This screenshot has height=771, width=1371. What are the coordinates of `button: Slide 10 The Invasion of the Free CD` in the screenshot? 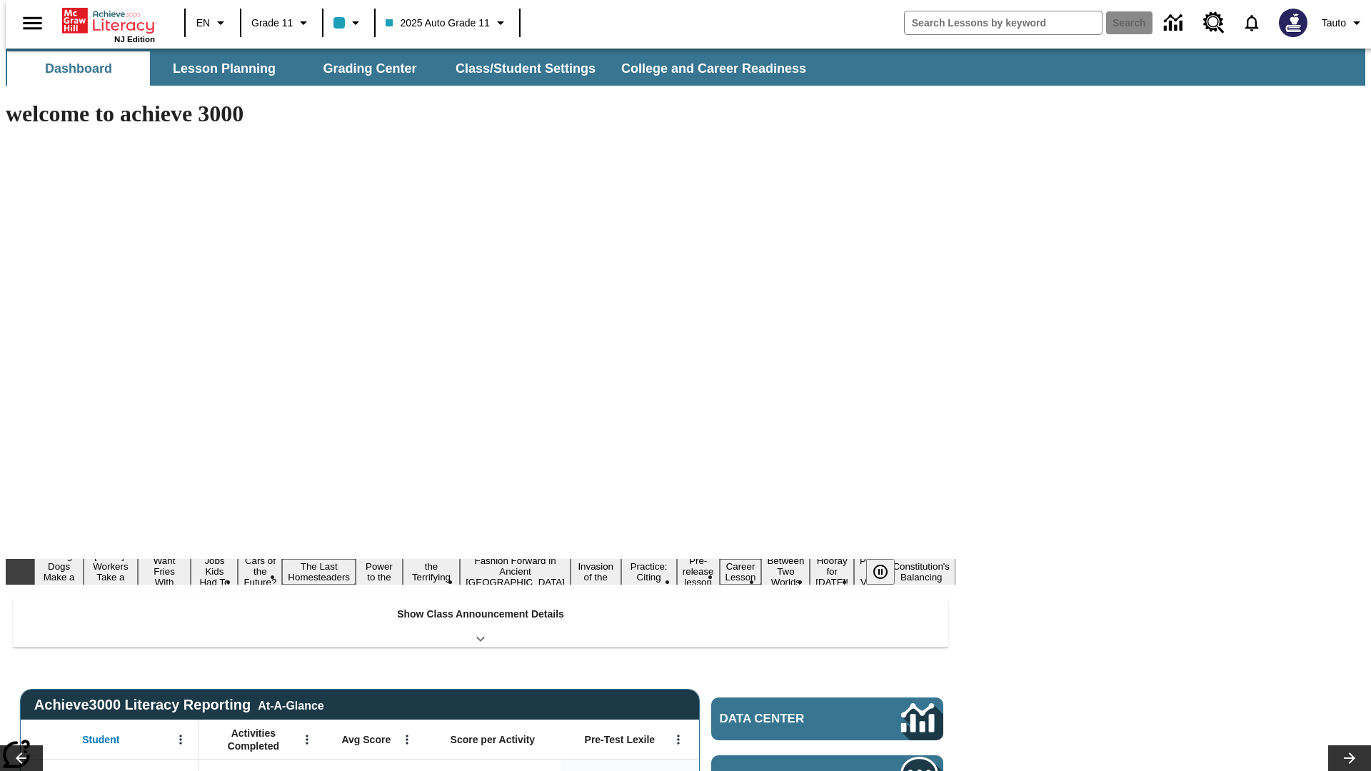 It's located at (596, 572).